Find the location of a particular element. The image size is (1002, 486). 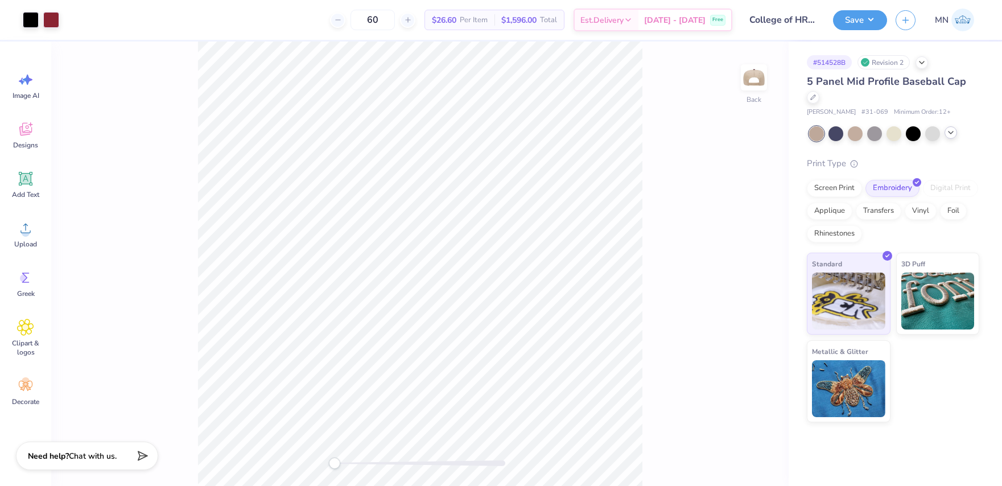

span: Minimum Order: 12 + is located at coordinates (922, 112).